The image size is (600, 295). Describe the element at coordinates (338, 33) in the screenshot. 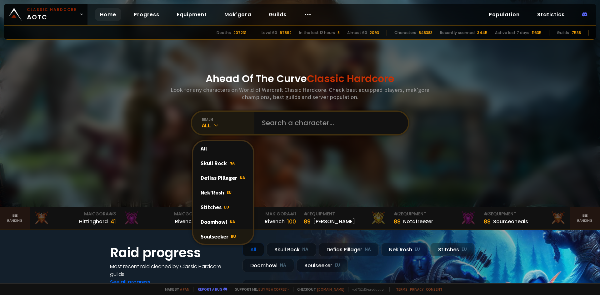

I see `div: 8` at that location.